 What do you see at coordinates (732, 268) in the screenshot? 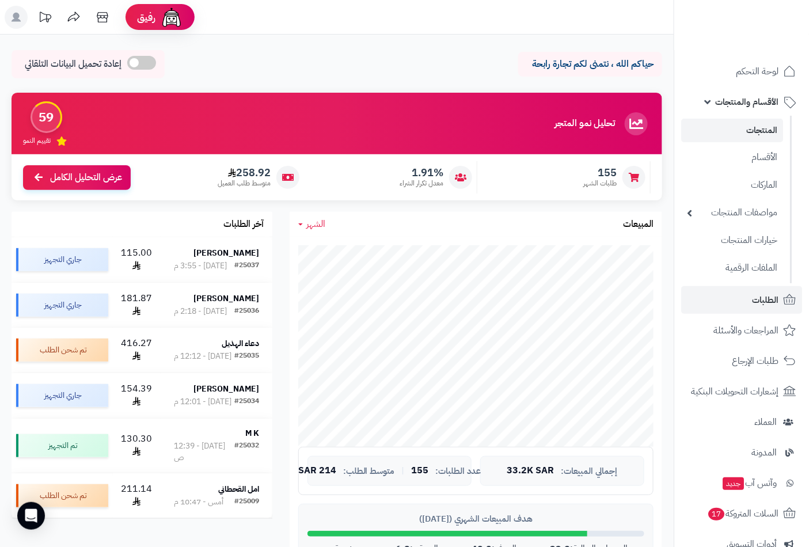
I see `a: الملفات الرقمية` at bounding box center [732, 268].